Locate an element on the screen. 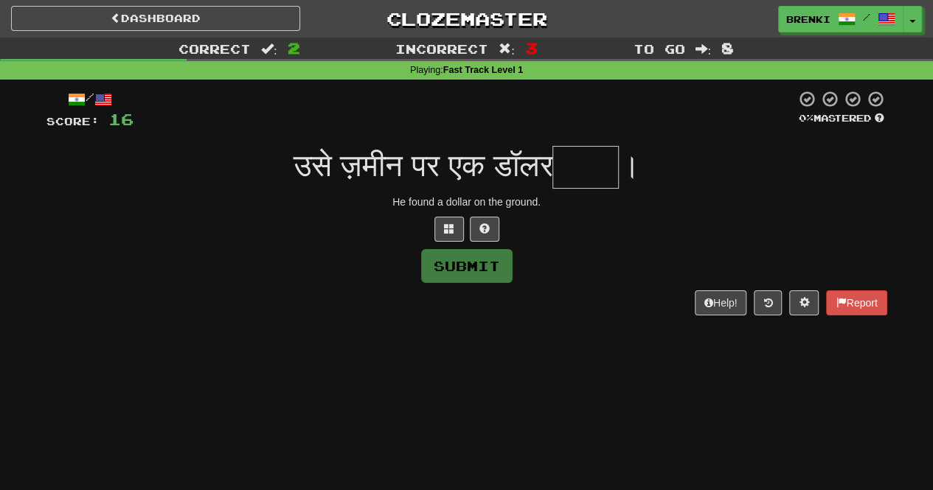 Image resolution: width=933 pixels, height=490 pixels. button: Help! is located at coordinates (720, 303).